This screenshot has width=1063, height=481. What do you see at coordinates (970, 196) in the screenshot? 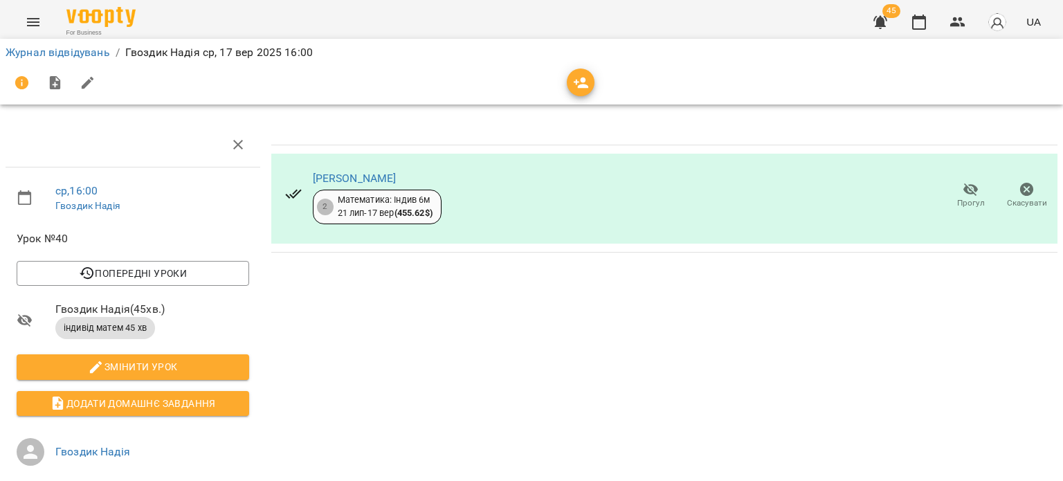
I see `button: Прогул` at bounding box center [970, 196].